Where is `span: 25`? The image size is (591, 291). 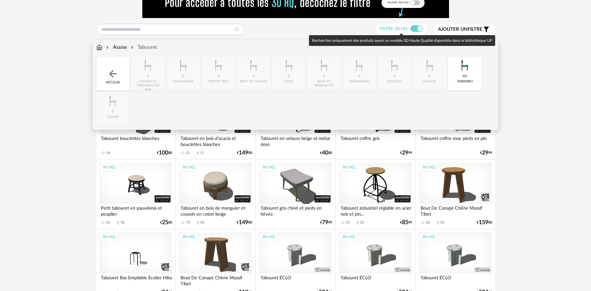 span: 25 is located at coordinates (165, 222).